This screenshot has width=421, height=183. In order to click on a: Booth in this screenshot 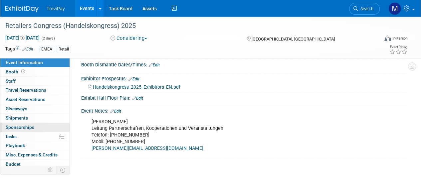, I will do `click(35, 72)`.